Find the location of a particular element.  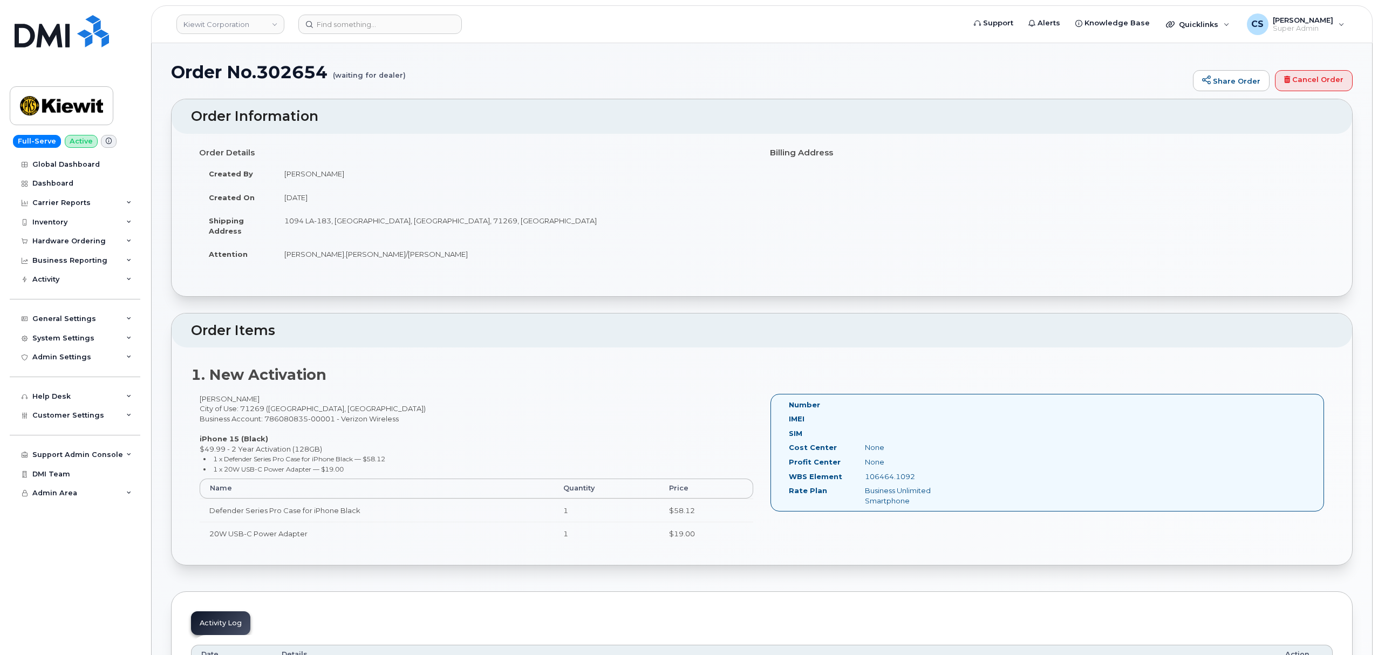

td: Defender Series Pro Case for iPhone Black is located at coordinates (377, 510).